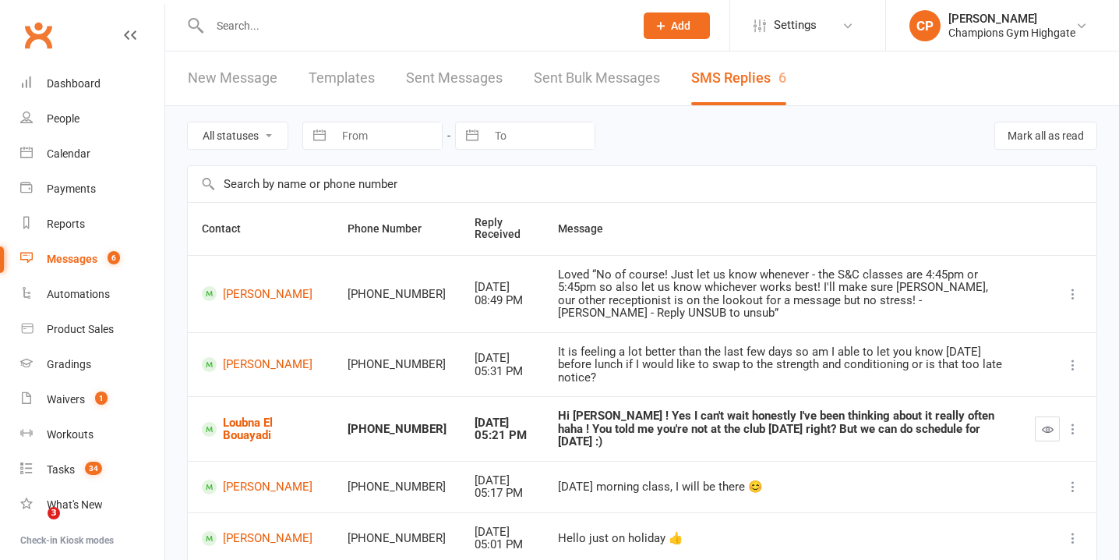 The height and width of the screenshot is (560, 1119). I want to click on a: Gradings, so click(92, 364).